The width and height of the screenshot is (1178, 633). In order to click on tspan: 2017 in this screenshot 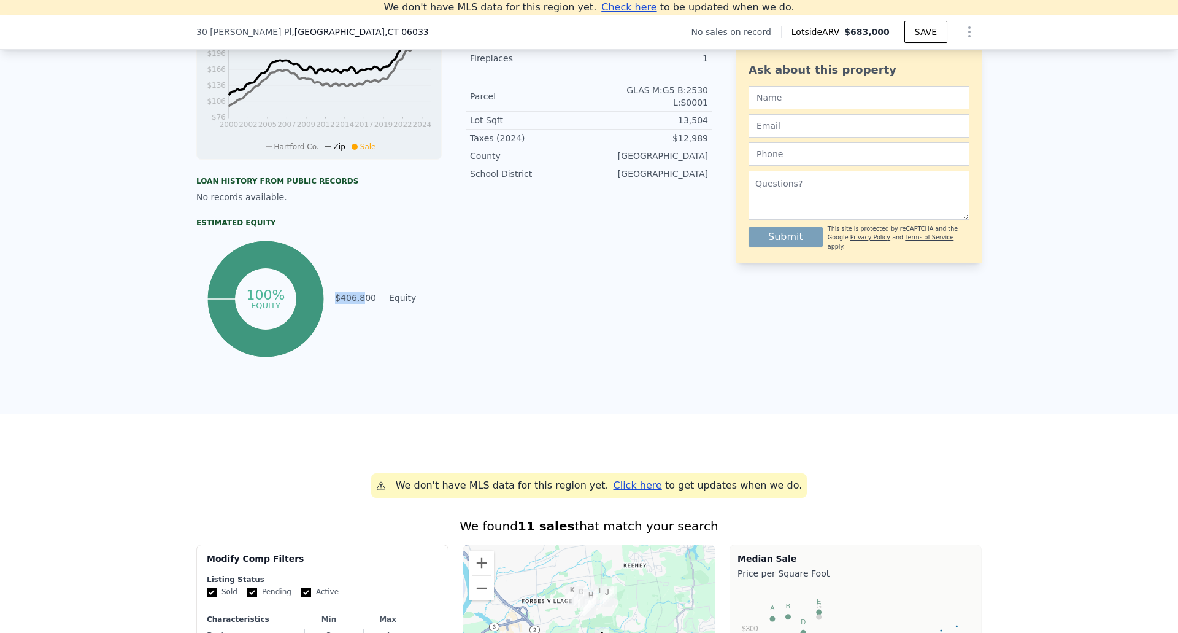, I will do `click(364, 125)`.